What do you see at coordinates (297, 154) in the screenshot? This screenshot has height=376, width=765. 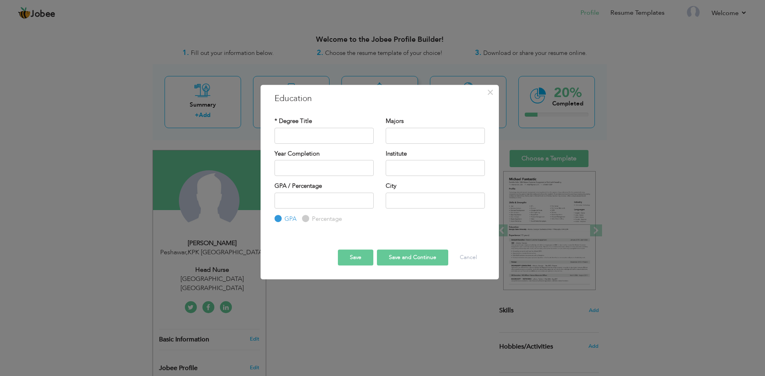 I see `label: Year Completion` at bounding box center [297, 154].